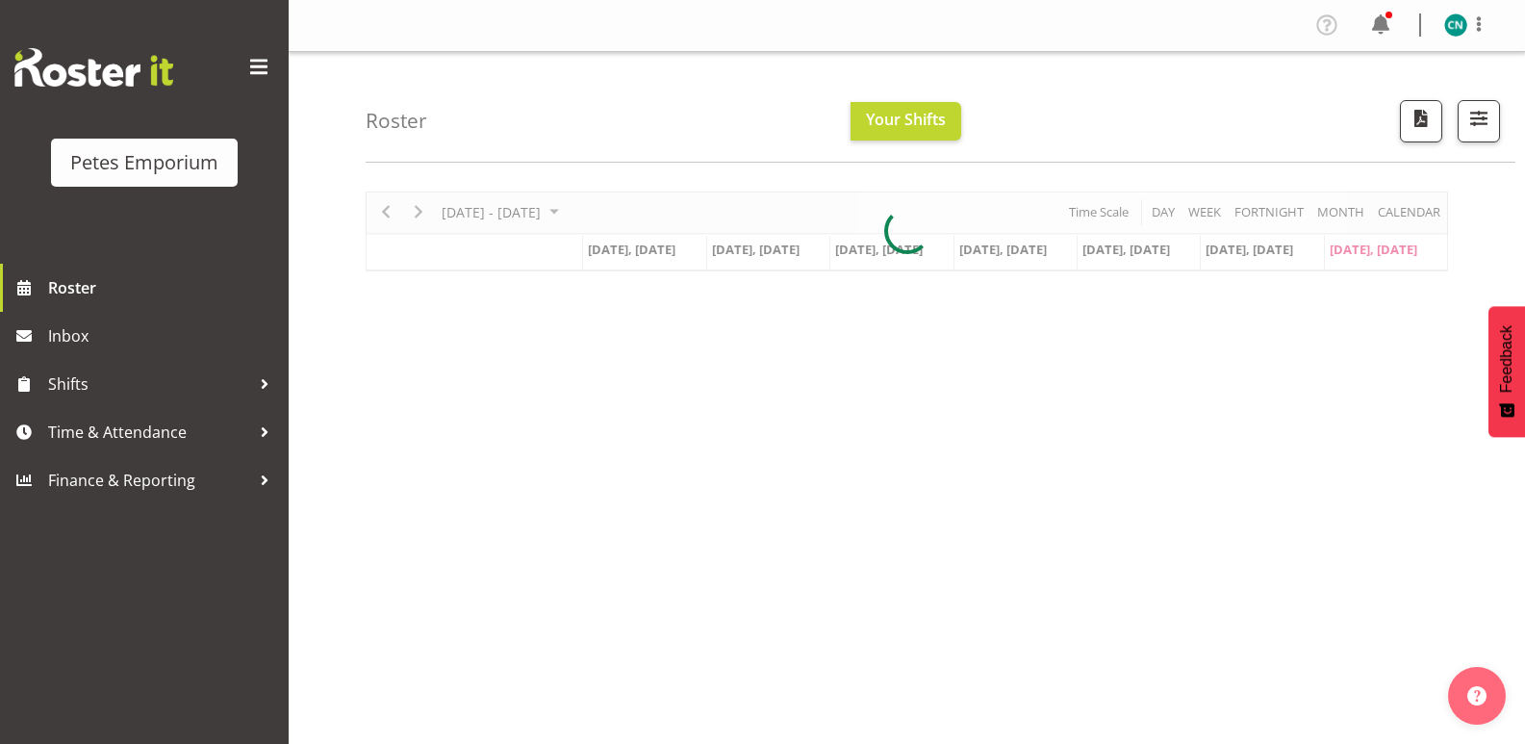  I want to click on span: Shifts, so click(149, 384).